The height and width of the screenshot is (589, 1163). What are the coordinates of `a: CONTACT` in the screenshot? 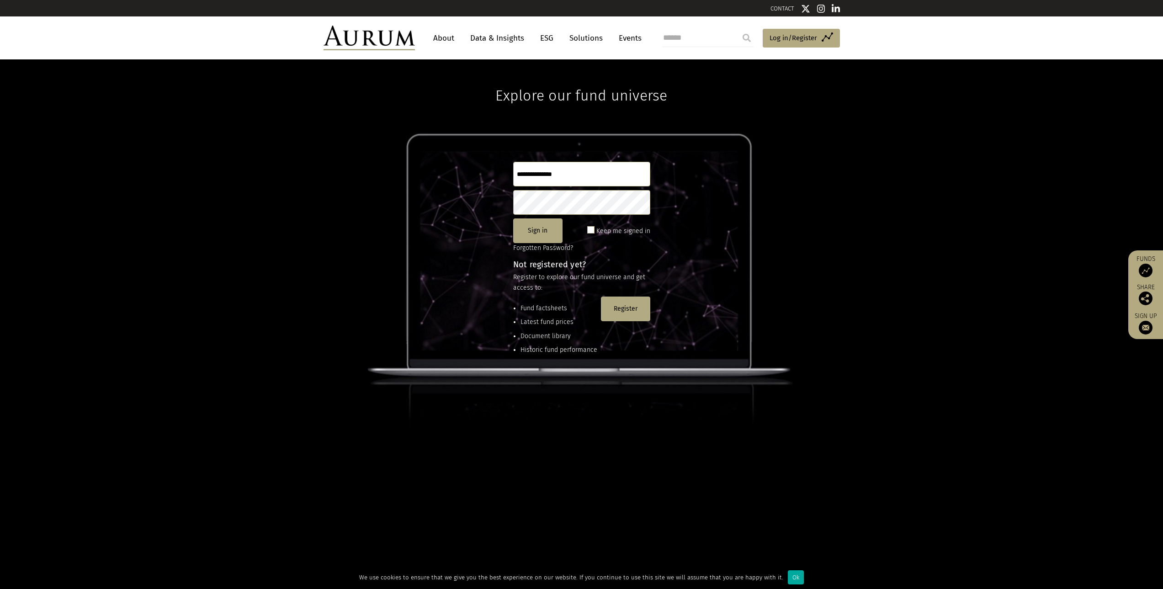 It's located at (782, 8).